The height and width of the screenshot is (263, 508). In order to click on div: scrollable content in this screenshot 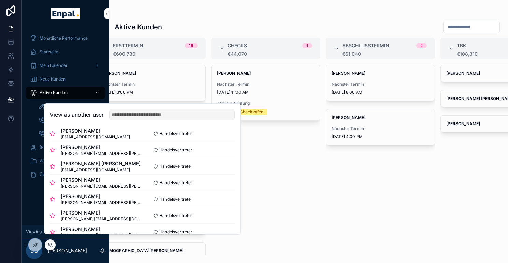, I will do `click(66, 109)`.